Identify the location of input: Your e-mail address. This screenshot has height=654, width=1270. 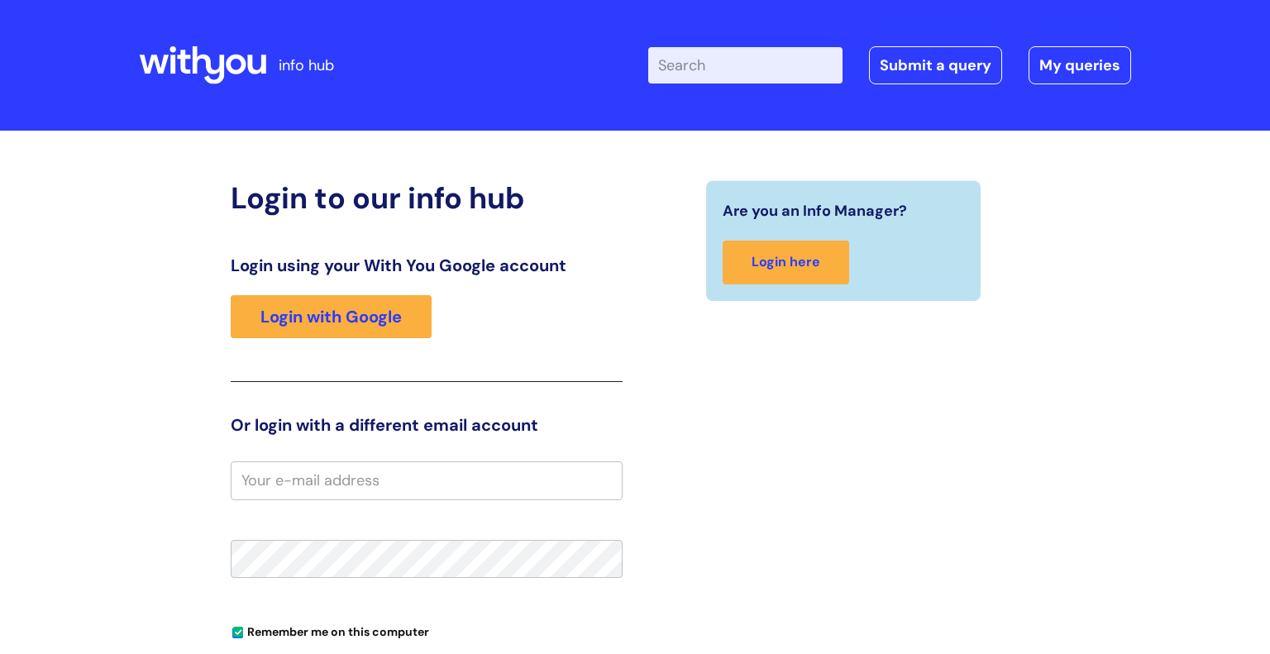
(427, 480).